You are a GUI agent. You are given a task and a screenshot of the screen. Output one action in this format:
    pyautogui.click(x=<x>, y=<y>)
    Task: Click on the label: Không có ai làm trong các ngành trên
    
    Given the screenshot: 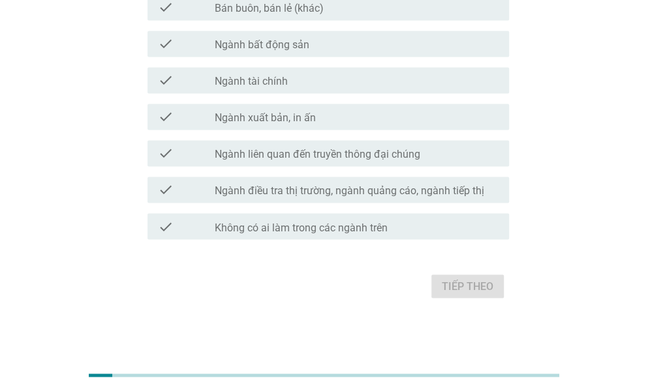 What is the action you would take?
    pyautogui.click(x=301, y=228)
    